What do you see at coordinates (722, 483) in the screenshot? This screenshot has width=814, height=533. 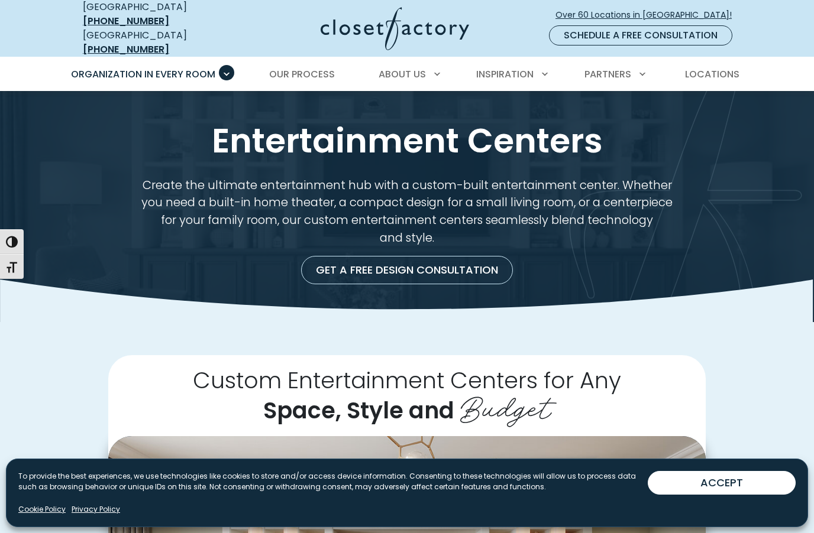 I see `button: ACCEPT` at bounding box center [722, 483].